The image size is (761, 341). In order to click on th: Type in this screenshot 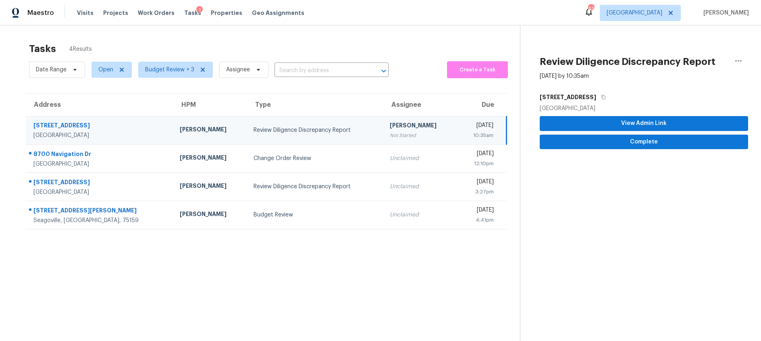, I will do `click(315, 105)`.